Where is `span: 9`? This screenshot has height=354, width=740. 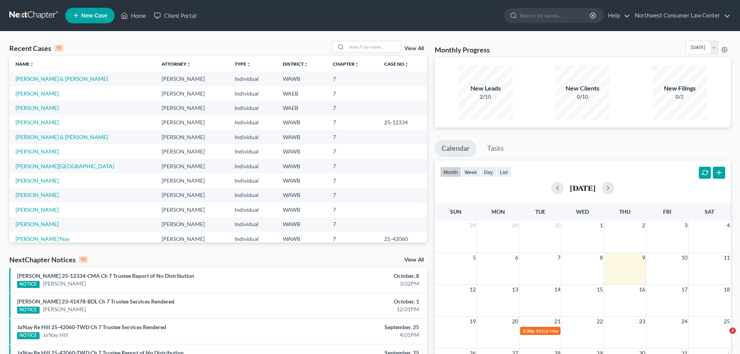
span: 9 is located at coordinates (644, 258).